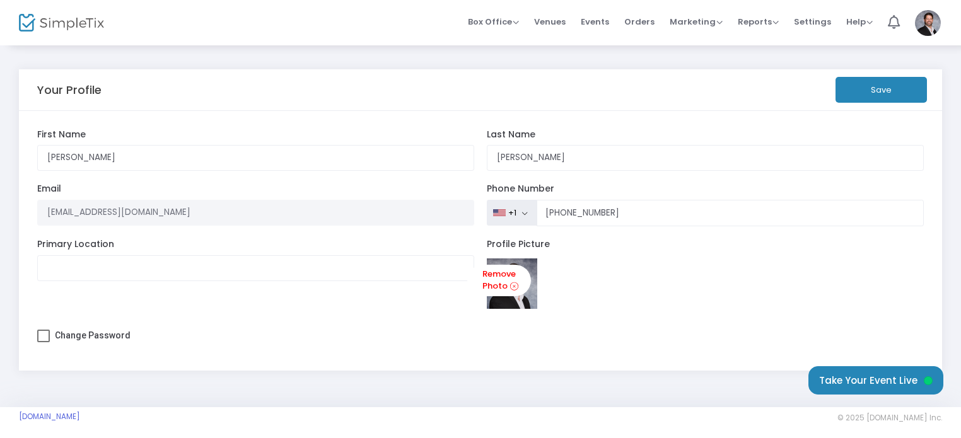  What do you see at coordinates (512, 213) in the screenshot?
I see `div: +1` at bounding box center [512, 213].